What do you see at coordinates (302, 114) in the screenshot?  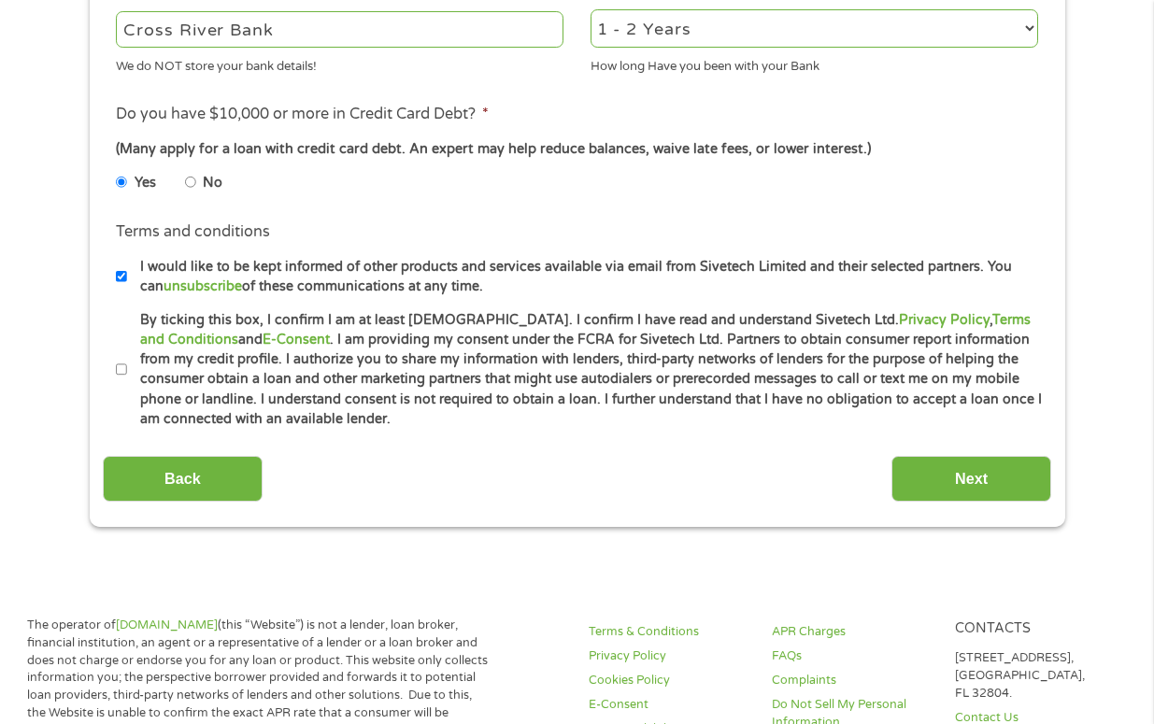 I see `label: Do you have $10,000 or more in Credit Card Debt?` at bounding box center [302, 114].